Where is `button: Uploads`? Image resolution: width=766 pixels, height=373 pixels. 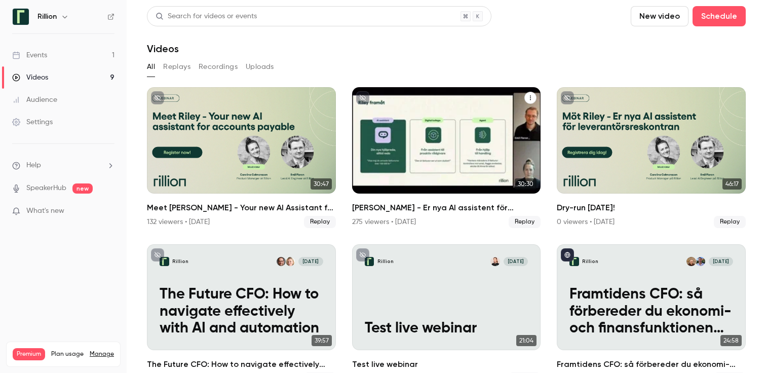 button: Uploads is located at coordinates (260, 67).